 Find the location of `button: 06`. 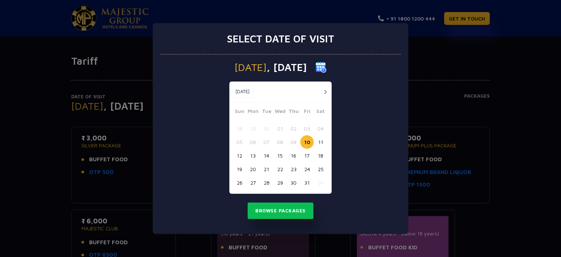

button: 06 is located at coordinates (253, 142).